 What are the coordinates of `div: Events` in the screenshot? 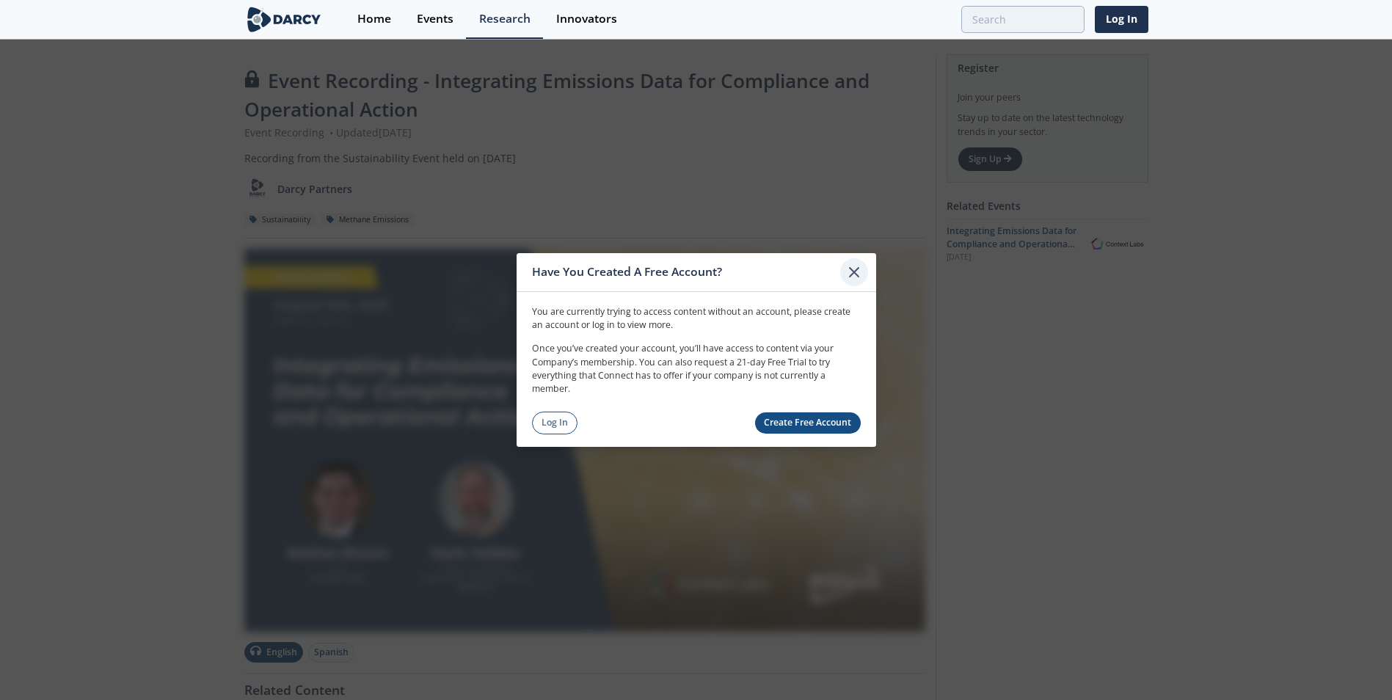 It's located at (435, 19).